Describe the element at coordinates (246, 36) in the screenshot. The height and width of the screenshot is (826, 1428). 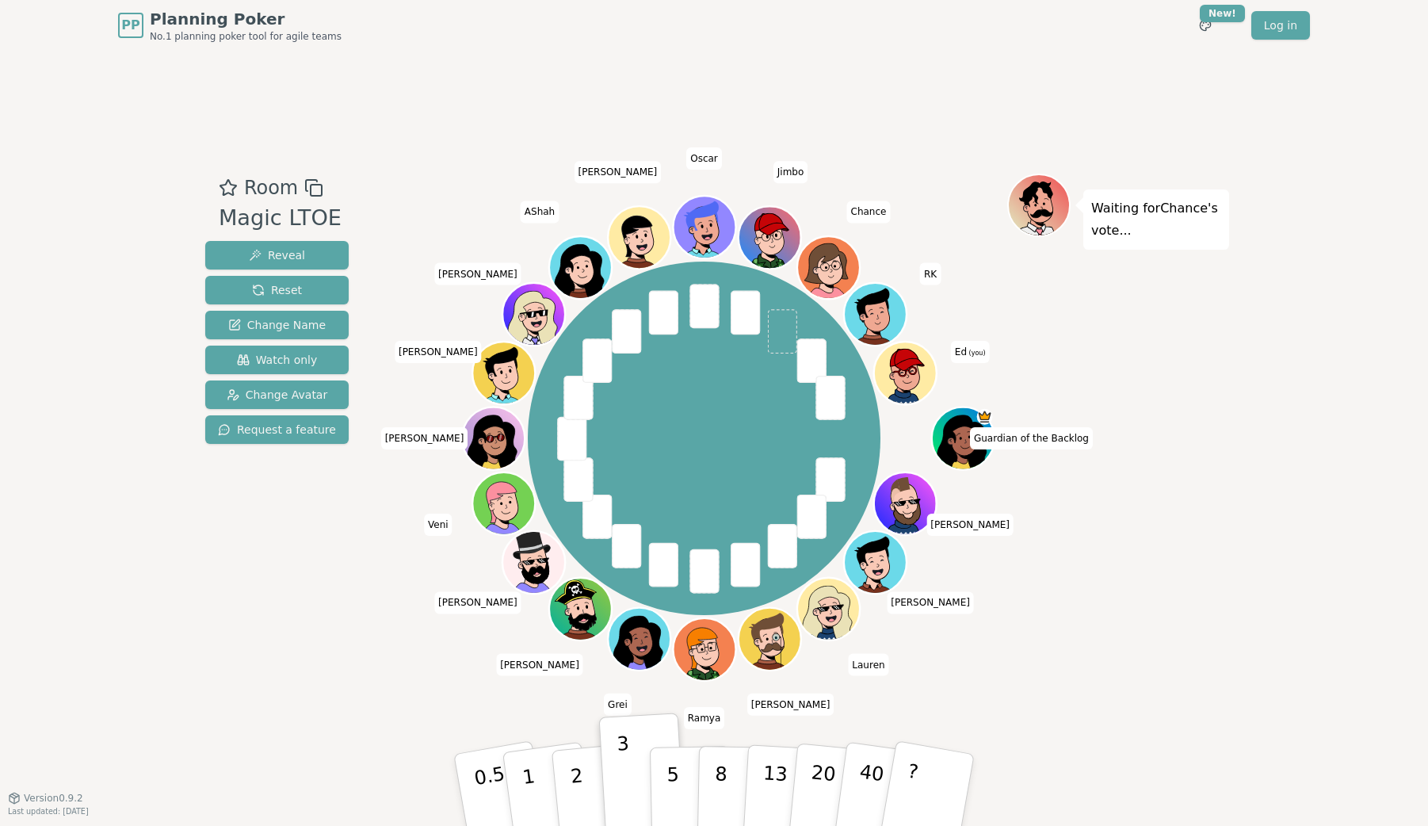
I see `span: No.1 planning poker tool for agile teams` at that location.